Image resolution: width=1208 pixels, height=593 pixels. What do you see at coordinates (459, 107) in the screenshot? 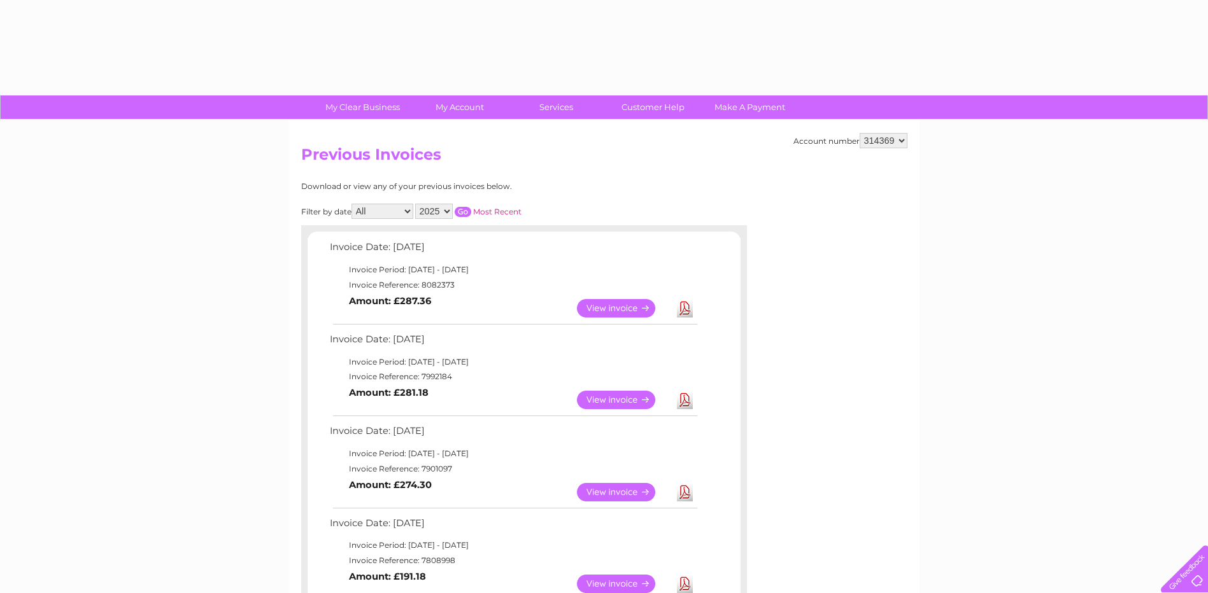
I see `a: My Account` at bounding box center [459, 107].